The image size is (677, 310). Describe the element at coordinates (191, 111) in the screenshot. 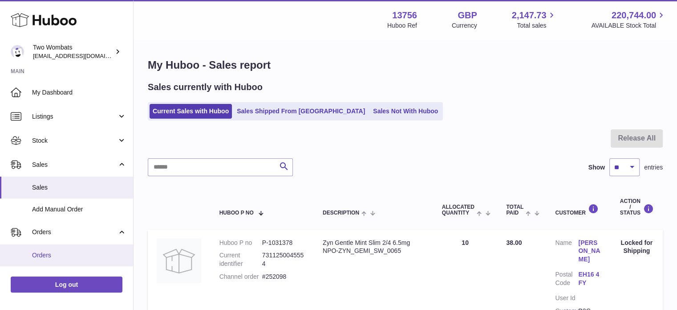

I see `a: Current Sales with Huboo` at that location.